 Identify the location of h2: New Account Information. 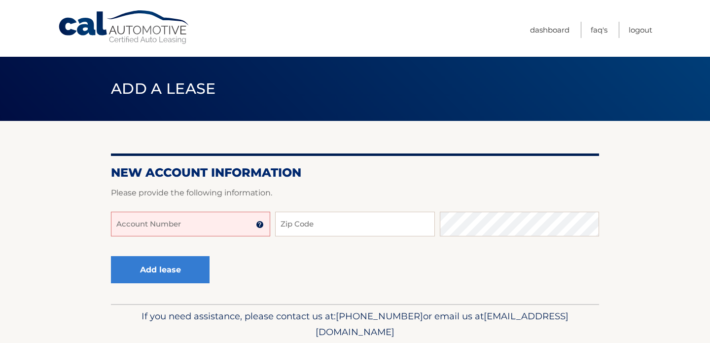
(355, 173).